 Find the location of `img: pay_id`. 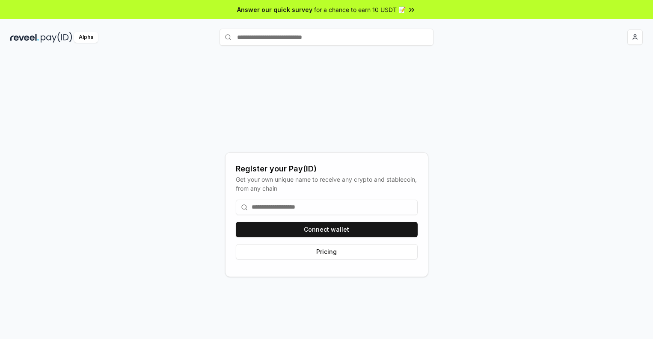

img: pay_id is located at coordinates (56, 37).